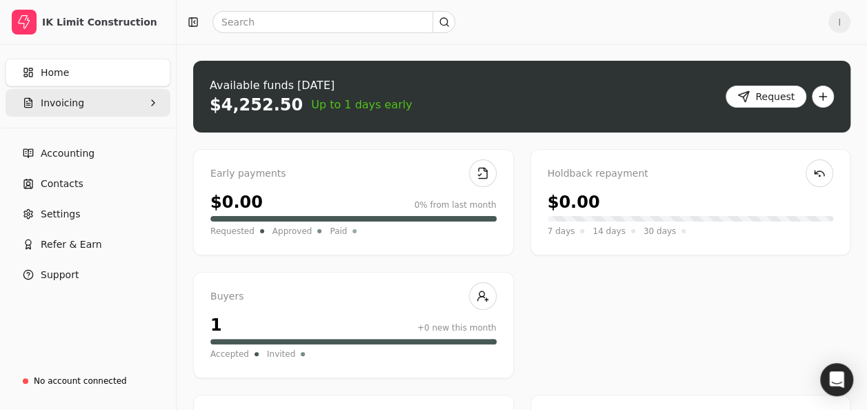 This screenshot has width=867, height=410. What do you see at coordinates (88, 72) in the screenshot?
I see `a: Home` at bounding box center [88, 72].